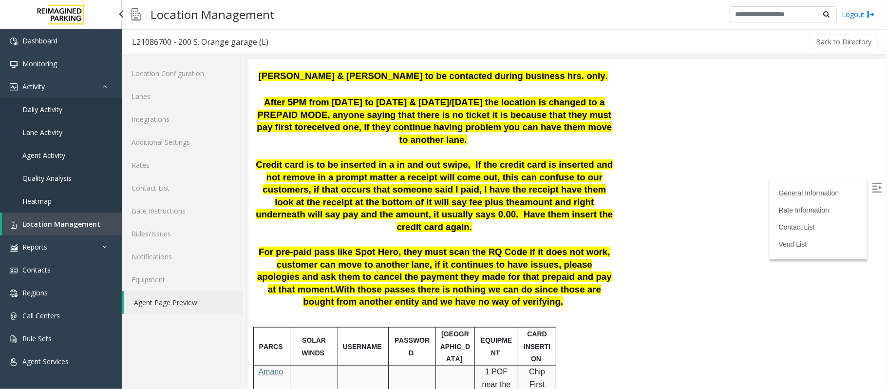 This screenshot has height=389, width=887. Describe the element at coordinates (37, 201) in the screenshot. I see `span: Heatmap` at that location.